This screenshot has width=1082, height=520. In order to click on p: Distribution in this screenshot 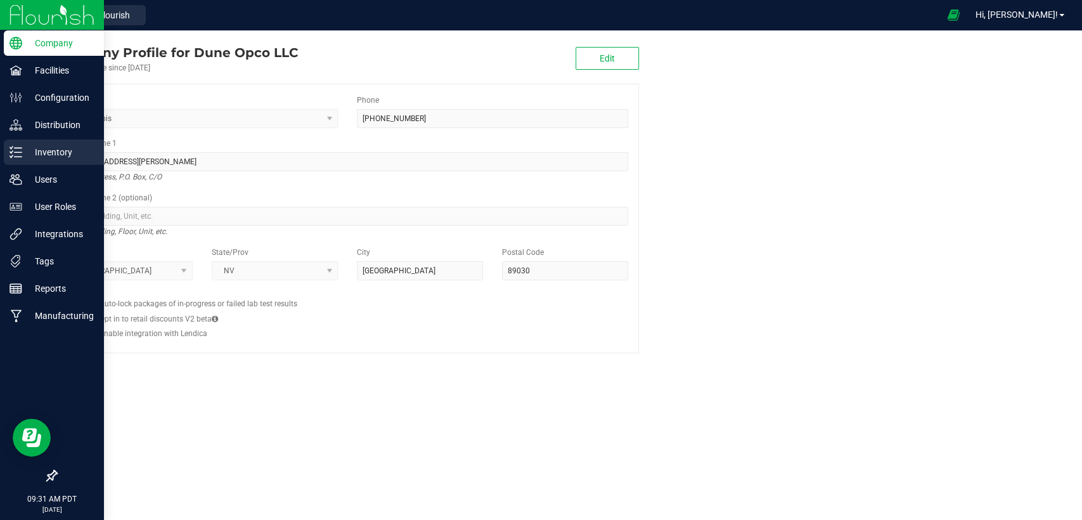, I will do `click(60, 125)`.